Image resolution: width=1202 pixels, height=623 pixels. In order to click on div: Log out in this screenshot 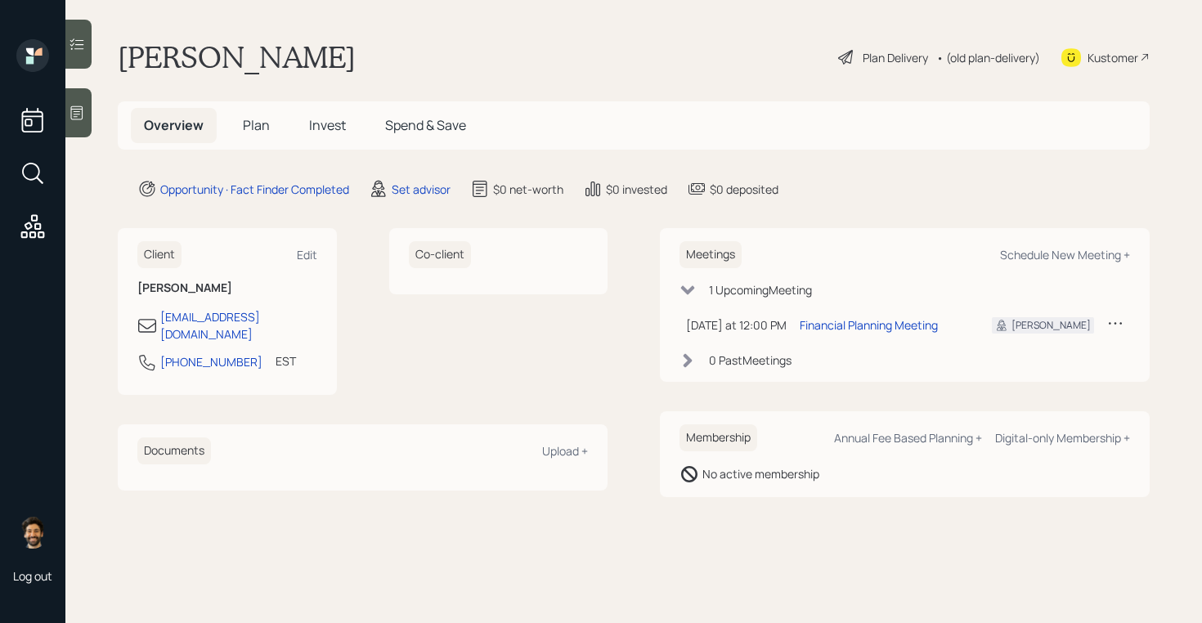, I will do `click(33, 575)`.